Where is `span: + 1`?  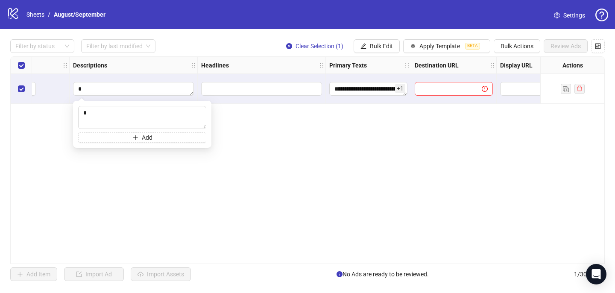 span: + 1 is located at coordinates (400, 88).